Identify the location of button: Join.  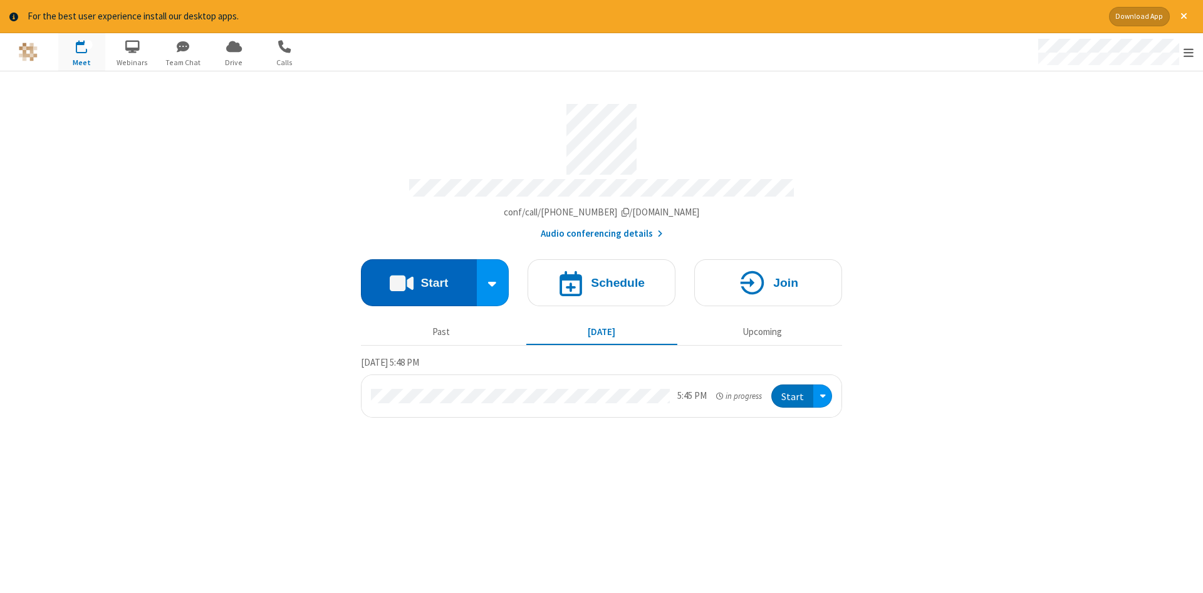
(768, 283).